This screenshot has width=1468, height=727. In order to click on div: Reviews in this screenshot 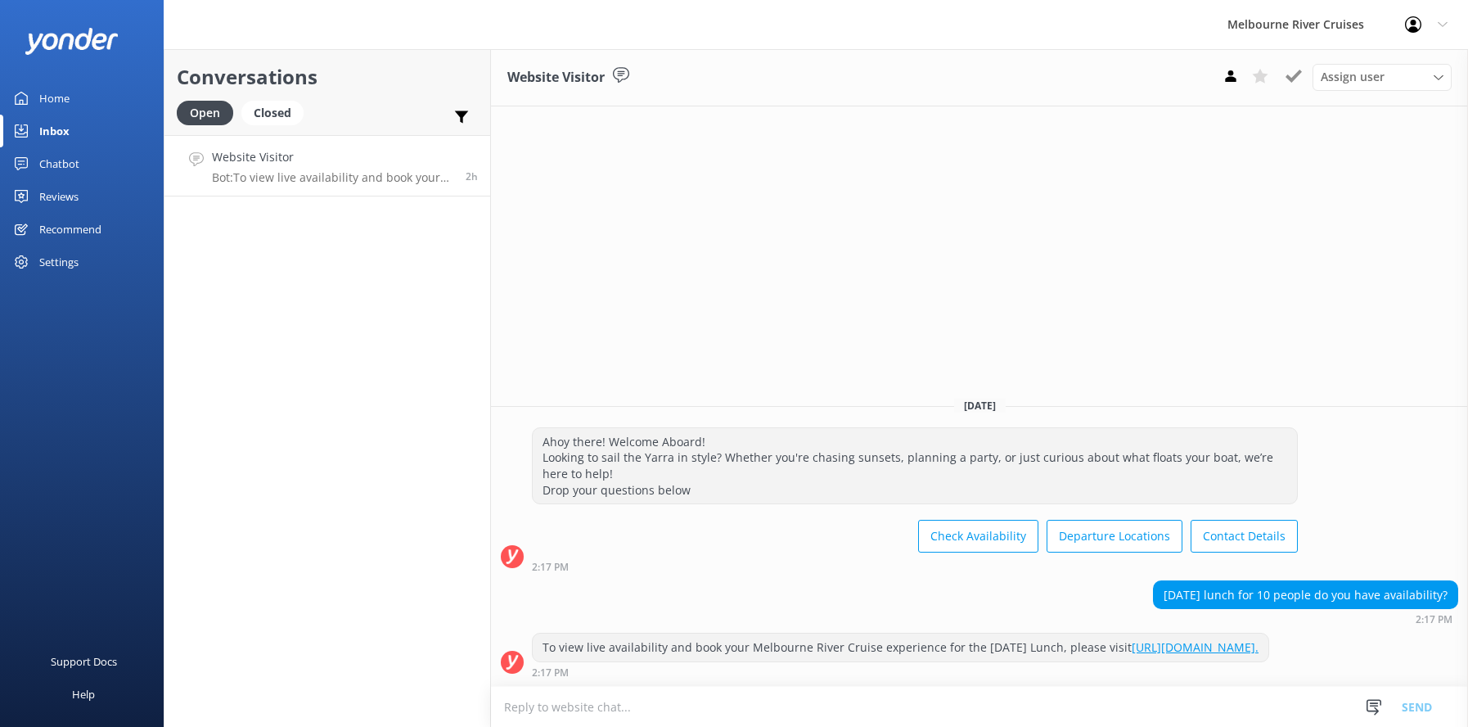, I will do `click(59, 196)`.